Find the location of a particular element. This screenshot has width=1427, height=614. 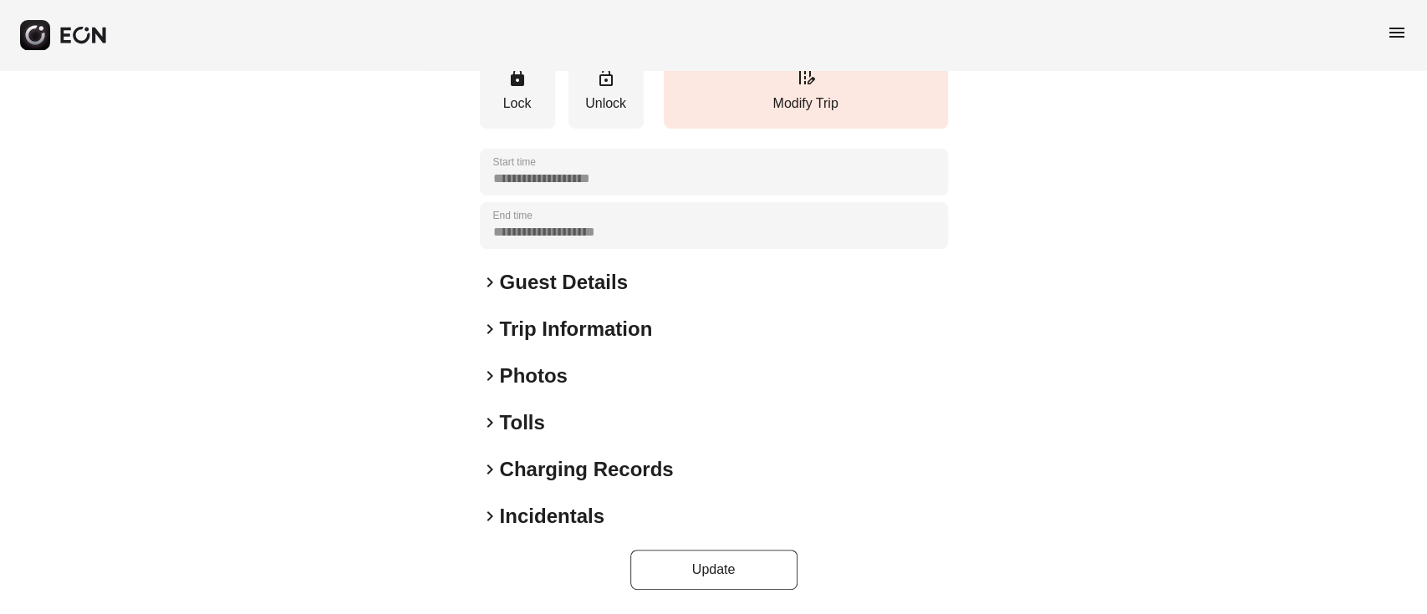

p: Lock is located at coordinates (517, 104).